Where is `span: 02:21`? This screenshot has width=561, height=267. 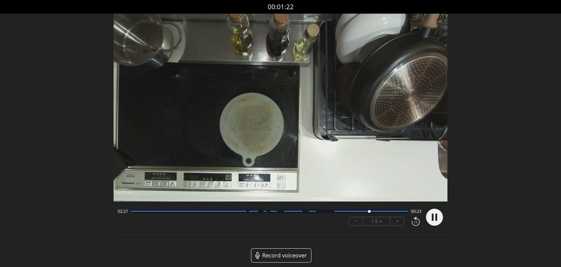 span: 02:21 is located at coordinates (123, 212).